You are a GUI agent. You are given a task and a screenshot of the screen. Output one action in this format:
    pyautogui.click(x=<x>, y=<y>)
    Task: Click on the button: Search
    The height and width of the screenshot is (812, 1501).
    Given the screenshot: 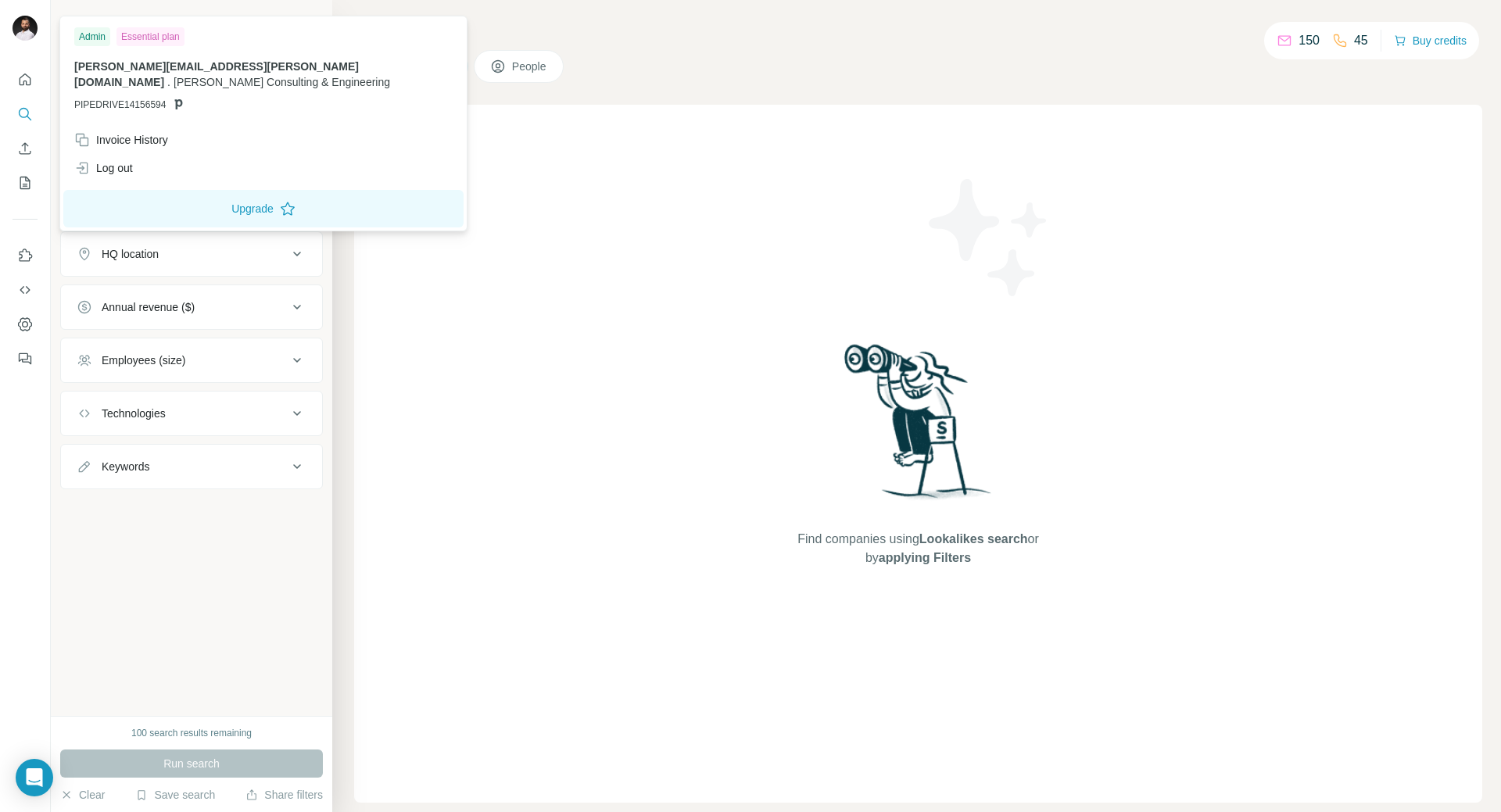 What is the action you would take?
    pyautogui.click(x=25, y=114)
    